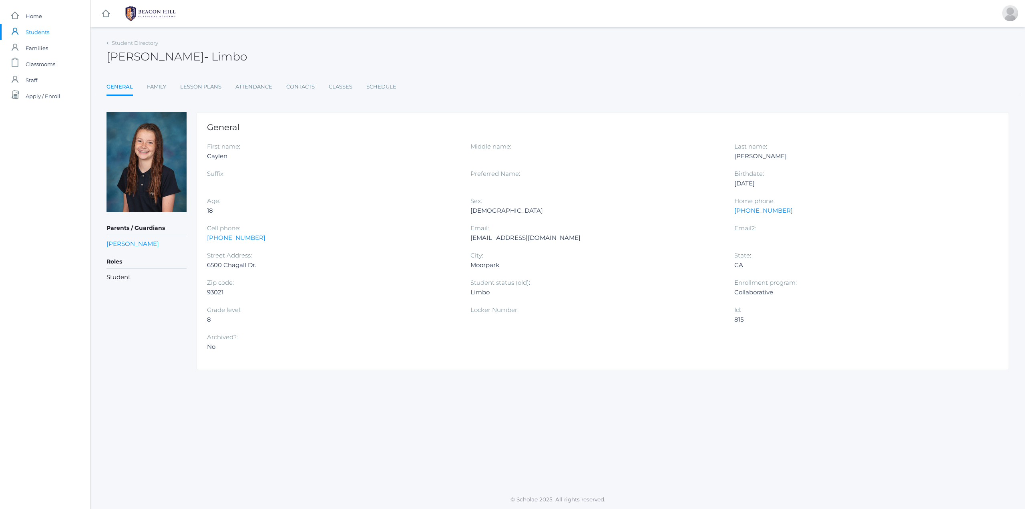  I want to click on div: Caylen, so click(333, 156).